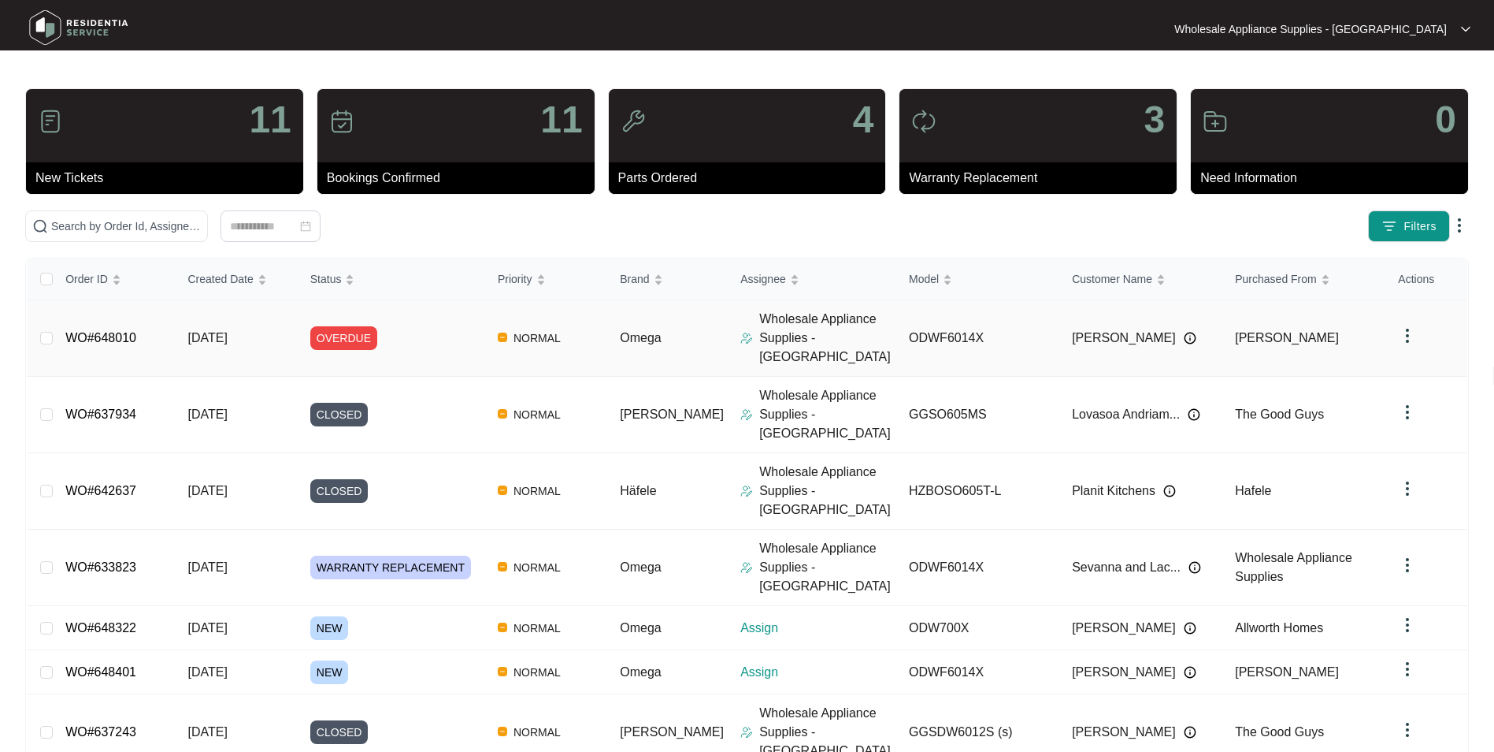 The width and height of the screenshot is (1494, 752). What do you see at coordinates (343, 338) in the screenshot?
I see `span: OVERDUE` at bounding box center [343, 338].